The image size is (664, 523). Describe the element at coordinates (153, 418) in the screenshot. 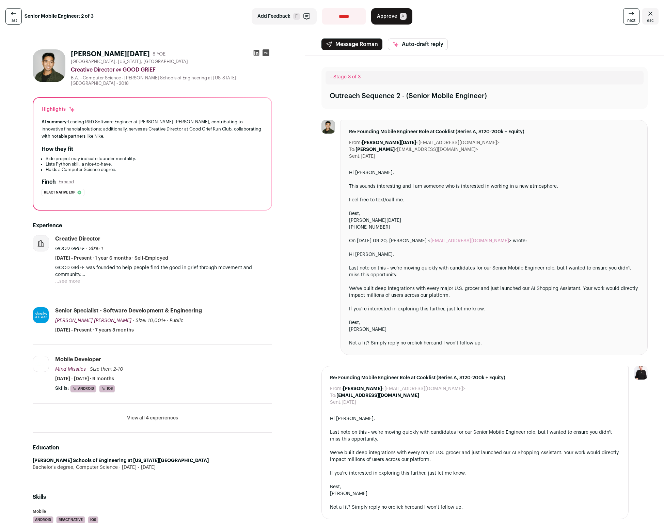

I see `button: View all 4 experiences` at that location.